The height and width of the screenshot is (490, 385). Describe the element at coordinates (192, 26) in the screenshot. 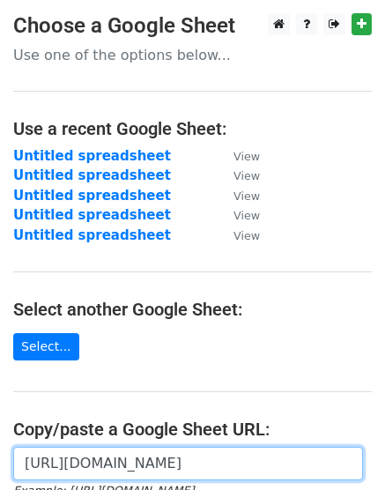

I see `h3: Choose a Google Sheet` at that location.